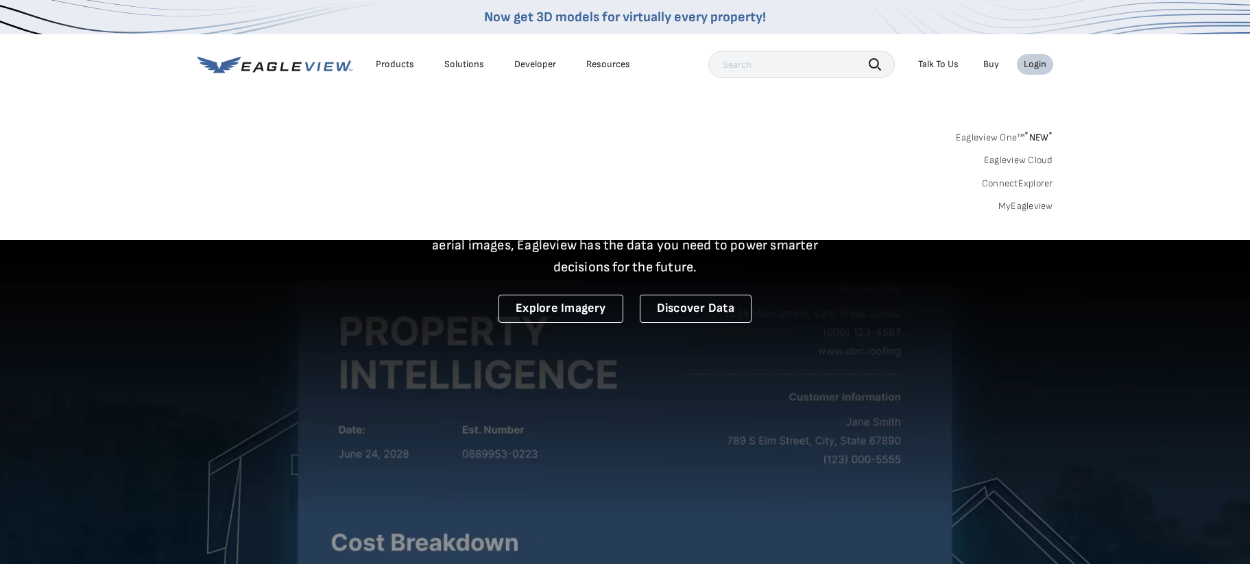 This screenshot has height=564, width=1250. I want to click on input: Search, so click(801, 64).